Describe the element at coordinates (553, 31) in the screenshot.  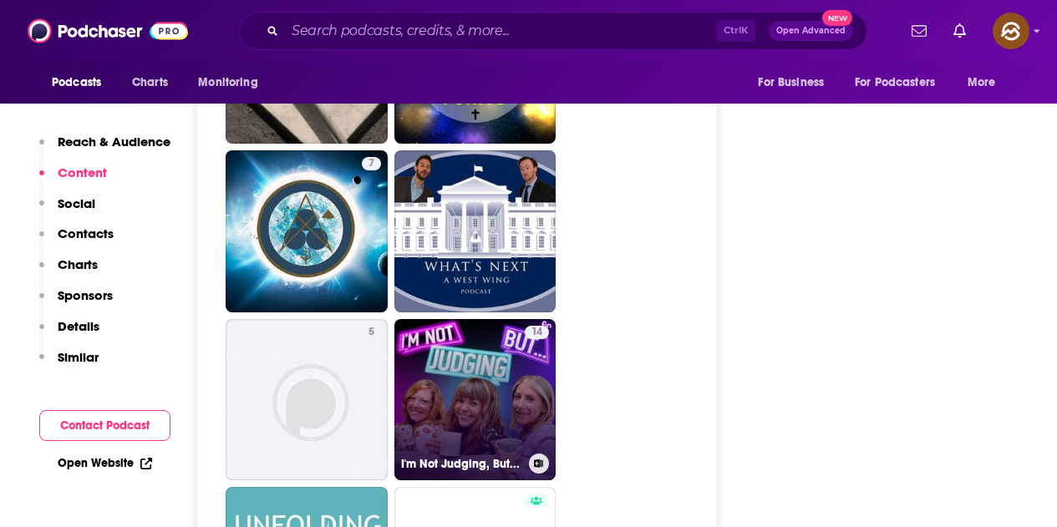
I see `div: Search podcasts, credits, & more...` at that location.